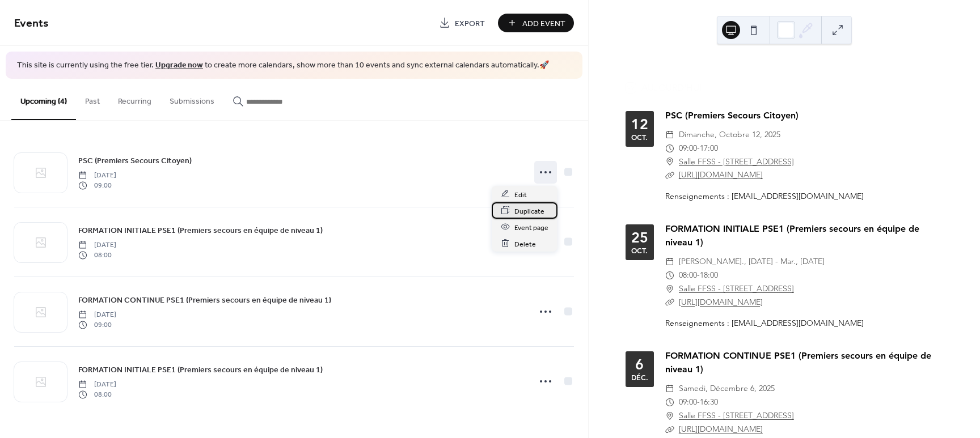 Image resolution: width=980 pixels, height=438 pixels. Describe the element at coordinates (179, 65) in the screenshot. I see `a: Upgrade now` at that location.